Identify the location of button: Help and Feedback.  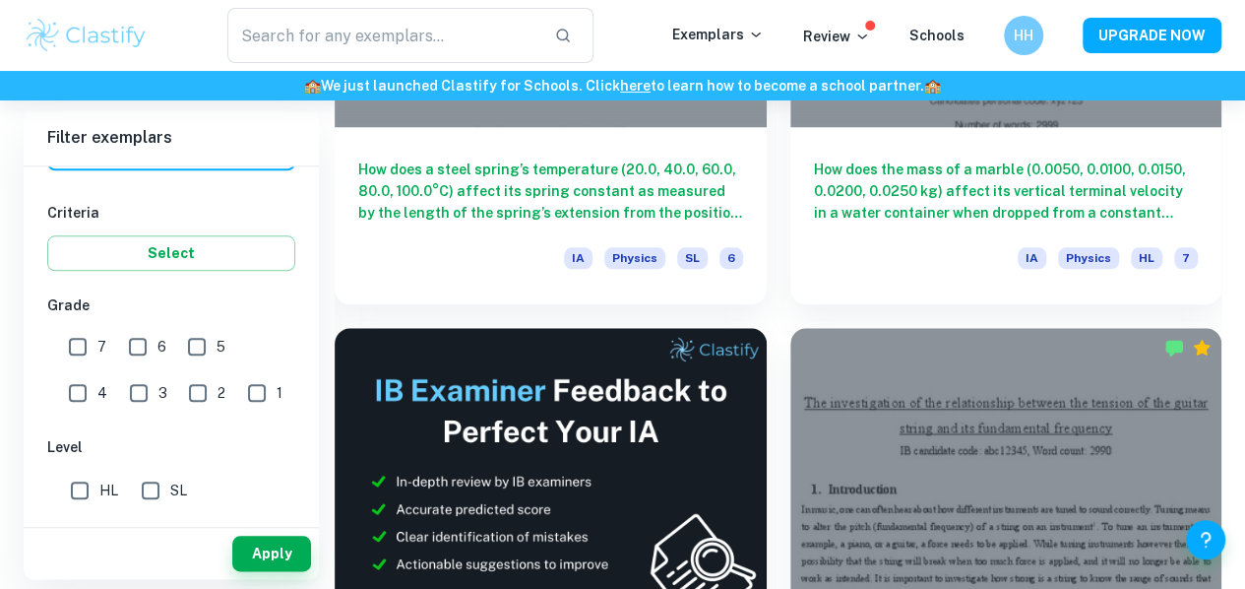
(1206, 539).